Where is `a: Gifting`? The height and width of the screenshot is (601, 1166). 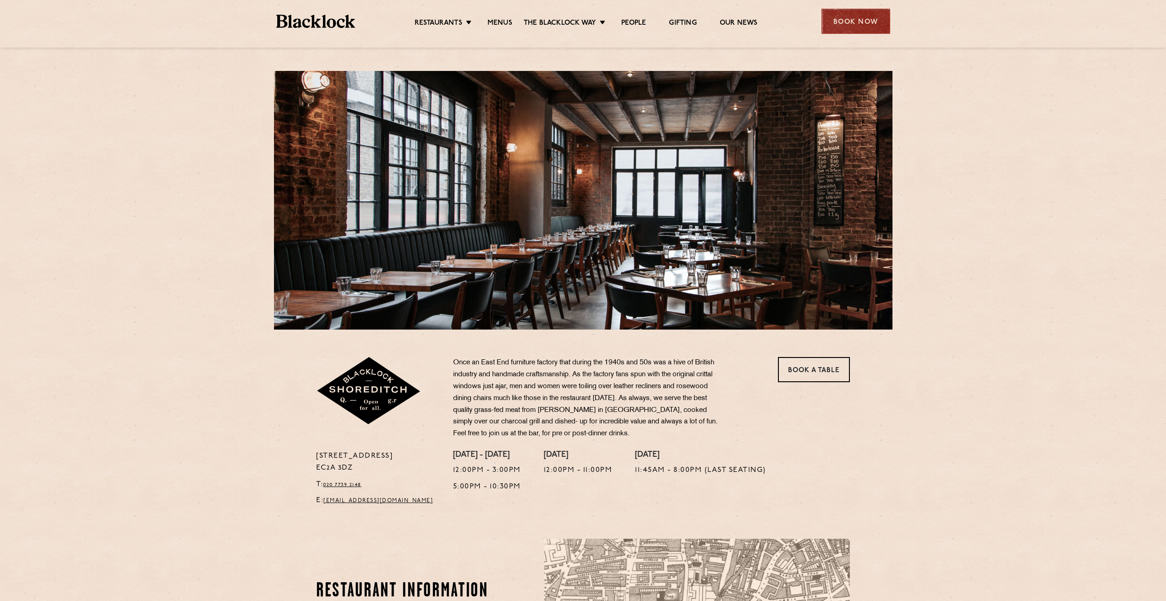
a: Gifting is located at coordinates (683, 24).